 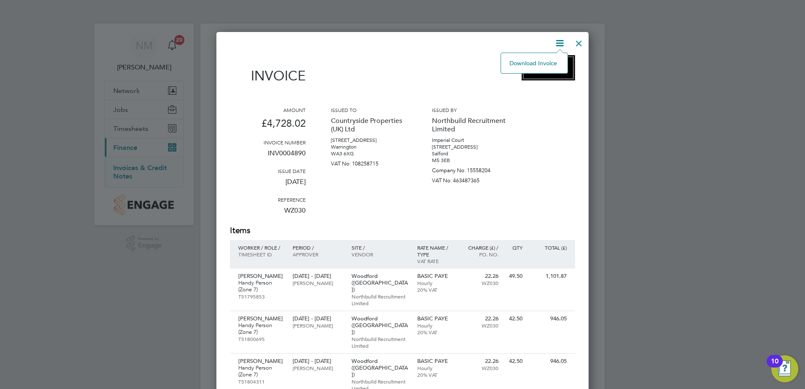 What do you see at coordinates (369, 162) in the screenshot?
I see `p: VAT No: 108258715` at bounding box center [369, 162].